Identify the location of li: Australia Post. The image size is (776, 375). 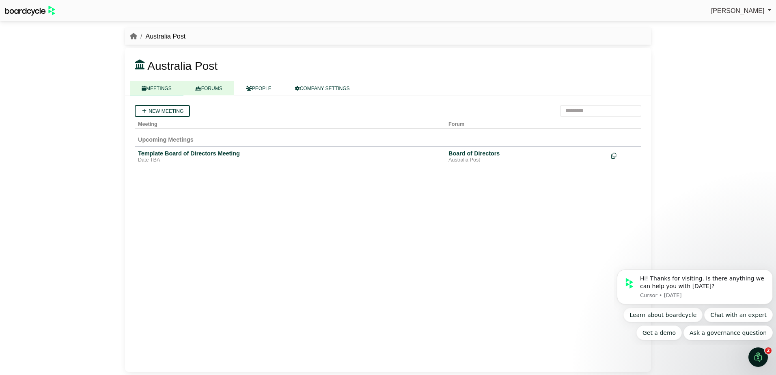
(161, 37).